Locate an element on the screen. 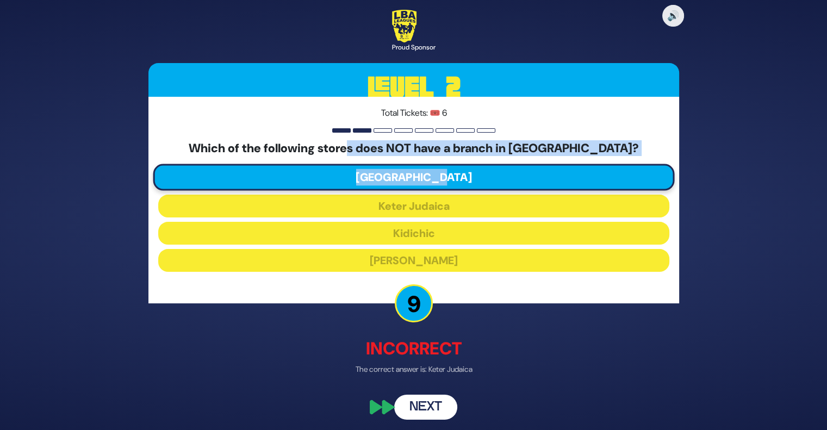 This screenshot has width=827, height=430. button: Keter Judaica is located at coordinates (414, 207).